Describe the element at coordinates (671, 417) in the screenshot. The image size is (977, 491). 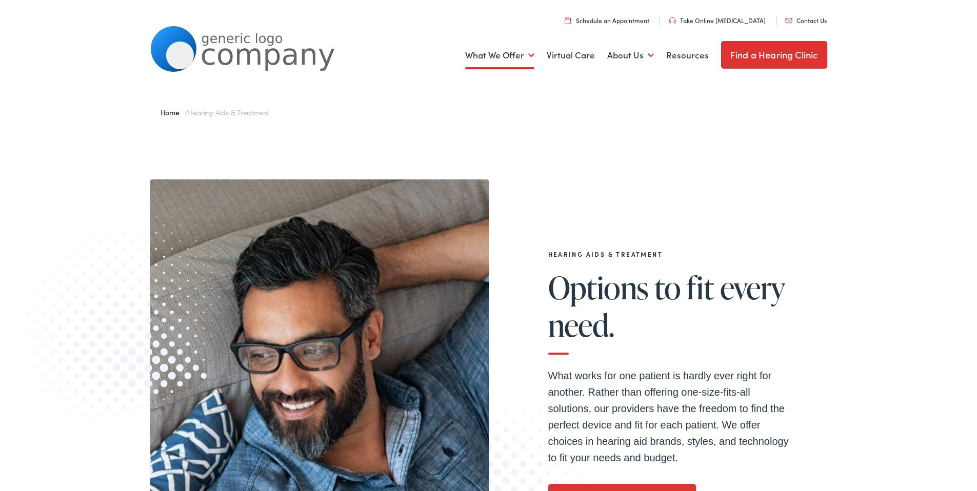
I see `p: What works for one patient is hardly ever right for another. Rather than offering one-size-fits-a...` at that location.